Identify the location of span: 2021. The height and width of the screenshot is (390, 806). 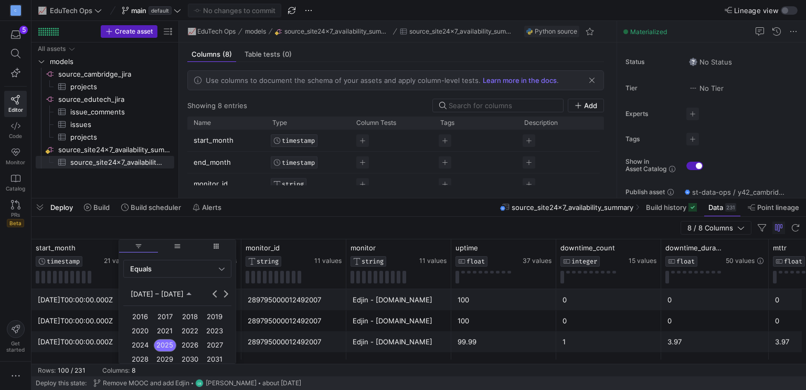
(165, 331).